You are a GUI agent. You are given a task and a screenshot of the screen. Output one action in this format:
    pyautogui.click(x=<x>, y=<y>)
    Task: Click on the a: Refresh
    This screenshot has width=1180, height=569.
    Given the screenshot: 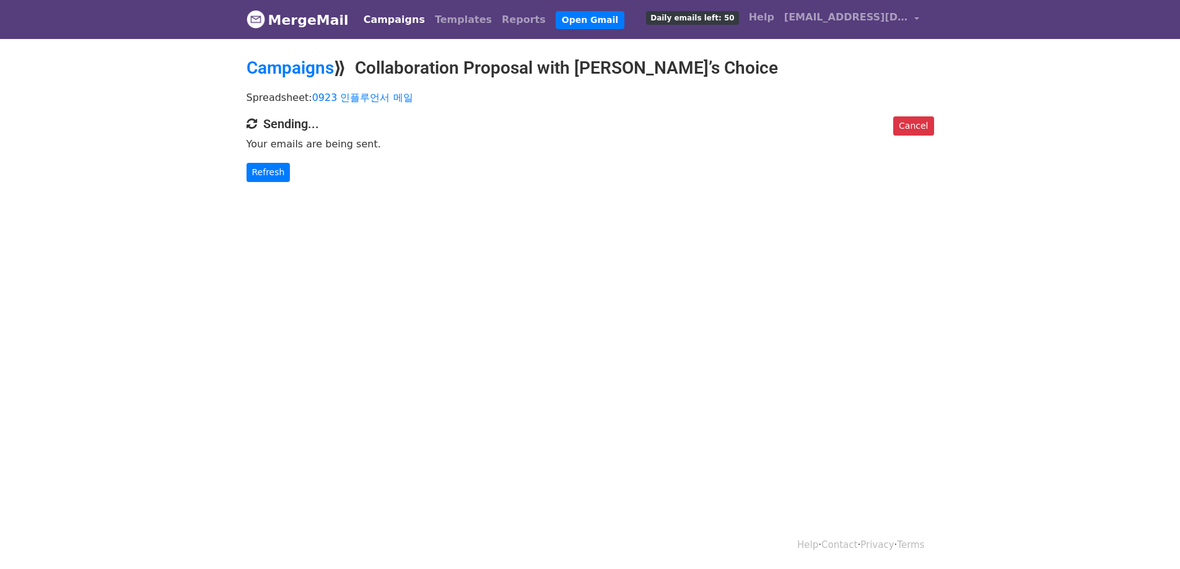 What is the action you would take?
    pyautogui.click(x=268, y=172)
    